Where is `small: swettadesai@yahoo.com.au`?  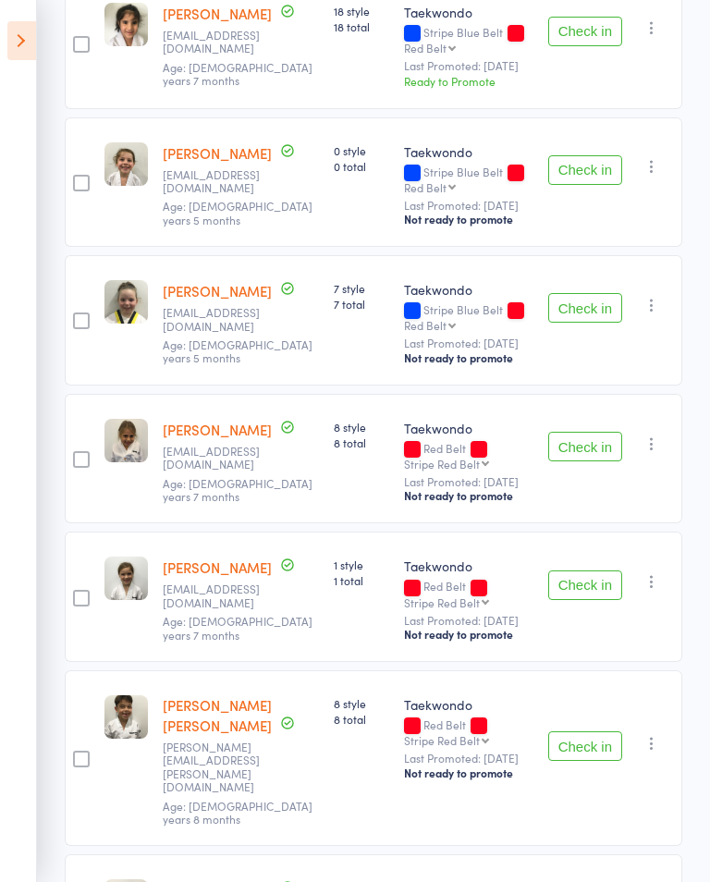
small: swettadesai@yahoo.com.au is located at coordinates (223, 42).